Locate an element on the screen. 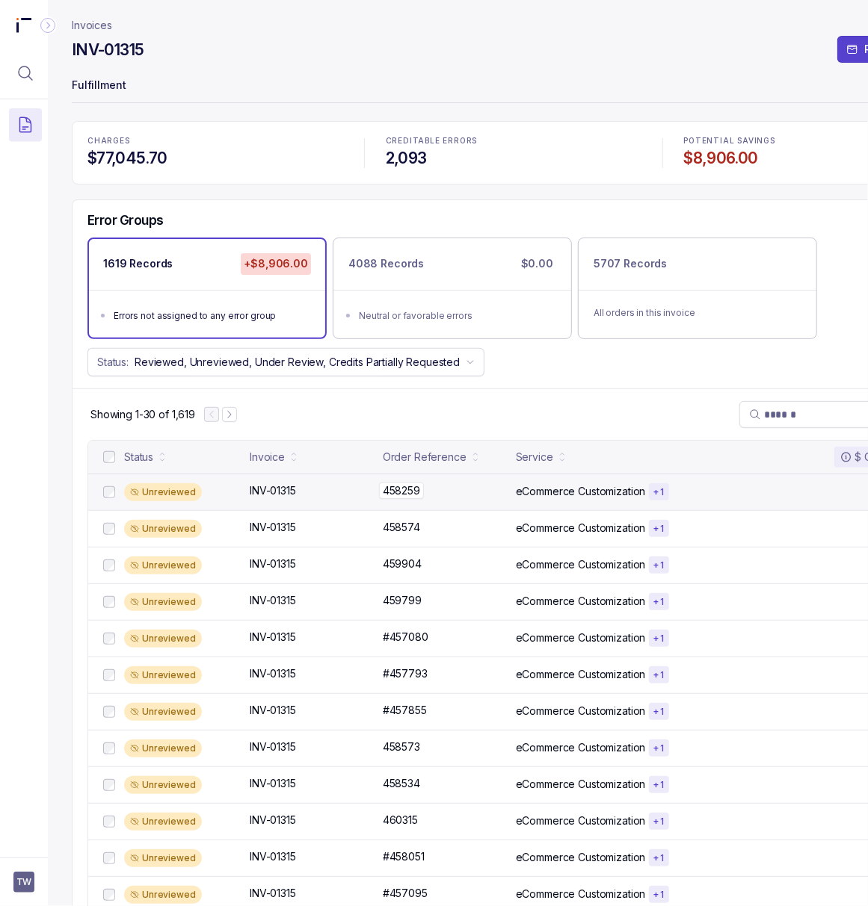  p: 458573 is located at coordinates (401, 747).